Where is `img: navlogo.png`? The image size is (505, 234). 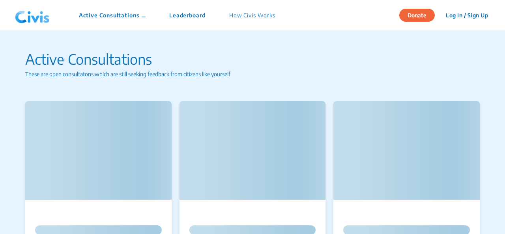
img: navlogo.png is located at coordinates (32, 15).